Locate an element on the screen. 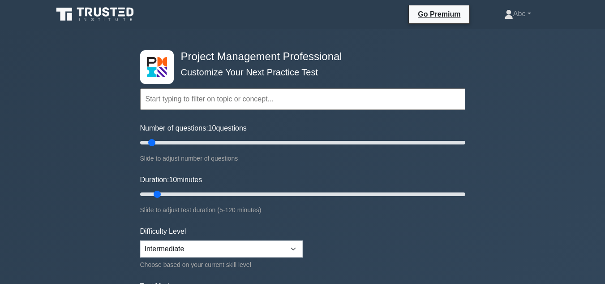 The width and height of the screenshot is (605, 284). div: Slide to adjust number of questions is located at coordinates (303, 158).